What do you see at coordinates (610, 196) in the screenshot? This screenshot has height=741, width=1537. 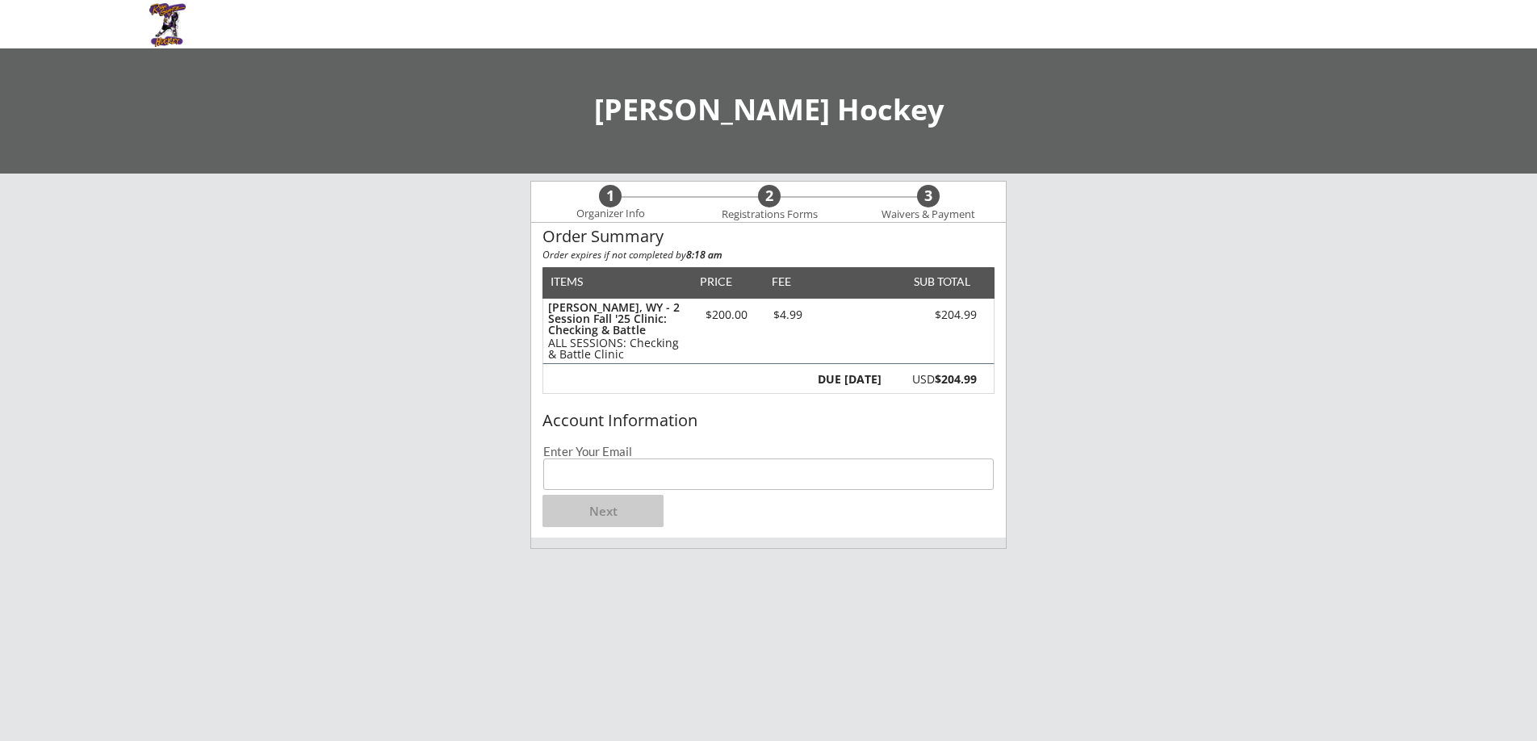 I see `div: 1` at bounding box center [610, 196].